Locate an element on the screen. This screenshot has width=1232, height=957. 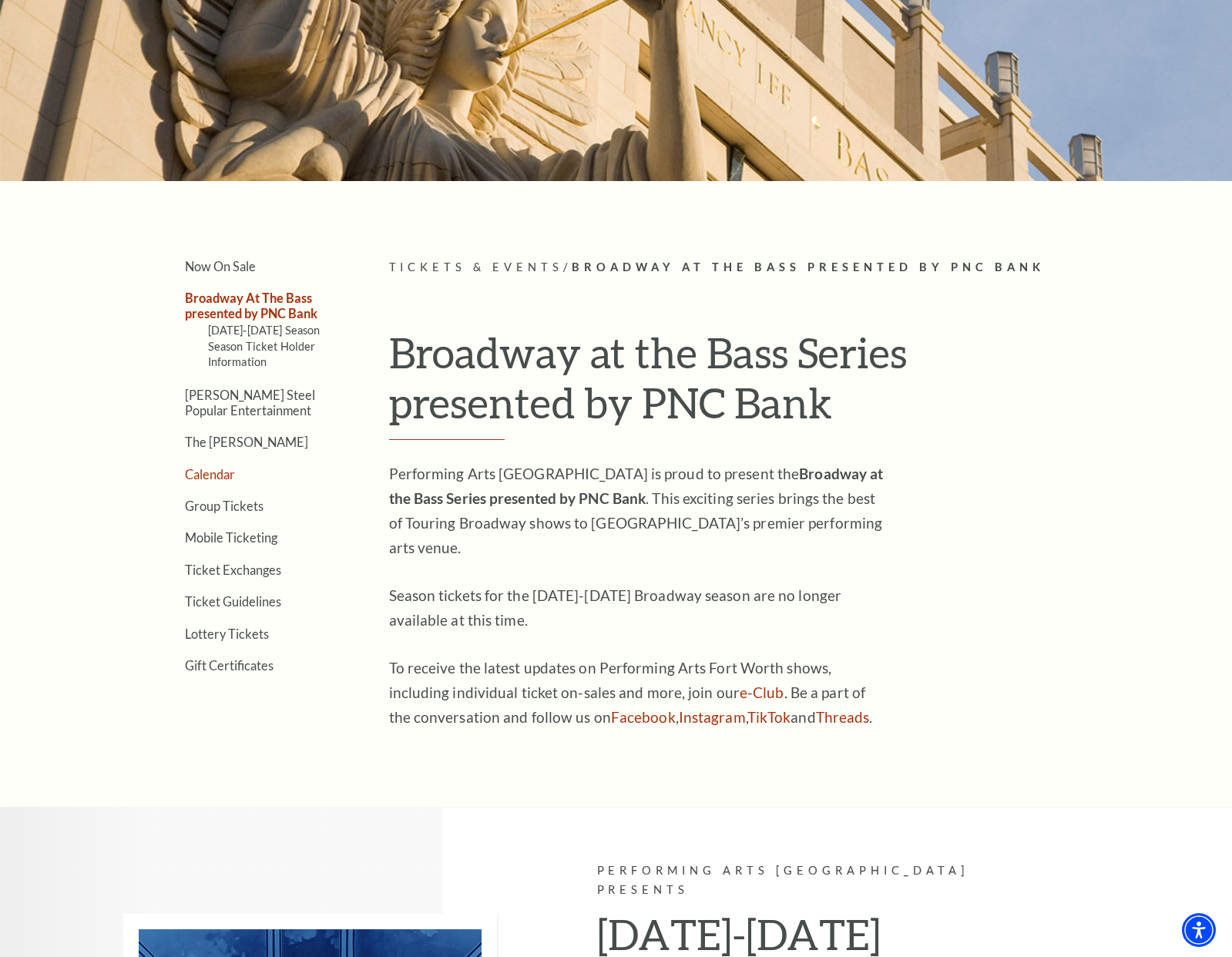
a: Calendar is located at coordinates (210, 474).